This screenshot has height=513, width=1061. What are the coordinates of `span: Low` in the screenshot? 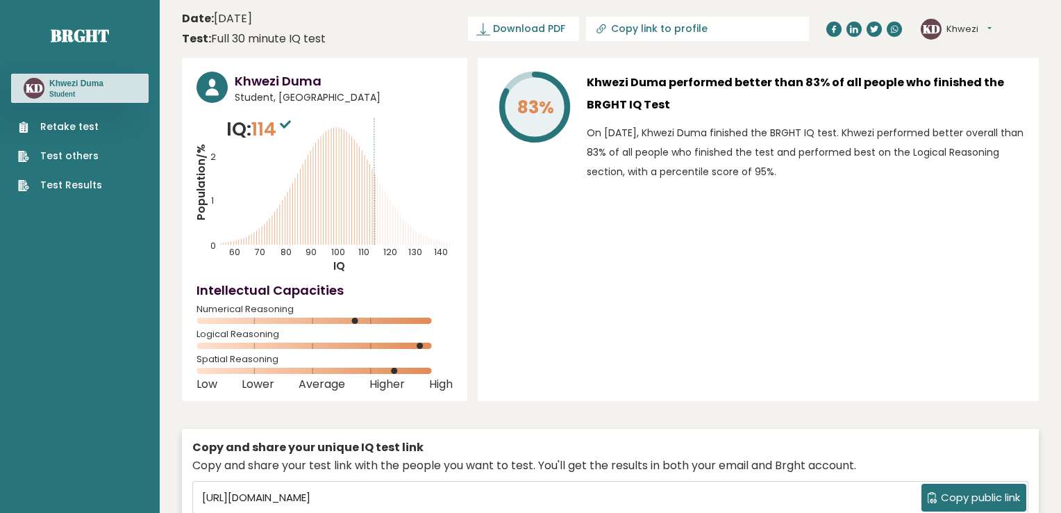 It's located at (207, 384).